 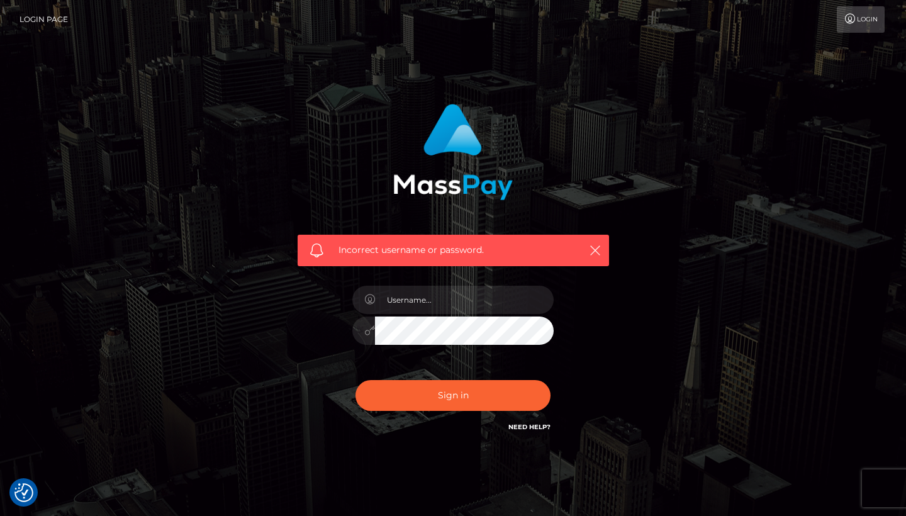 I want to click on a: Need Help?, so click(x=529, y=427).